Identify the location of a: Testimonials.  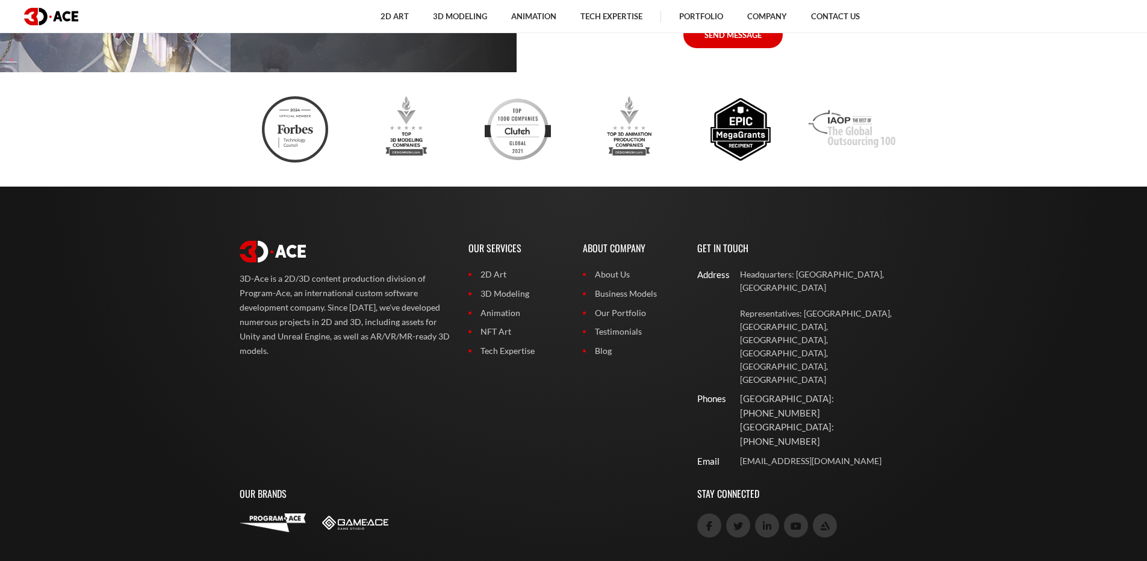
(631, 332).